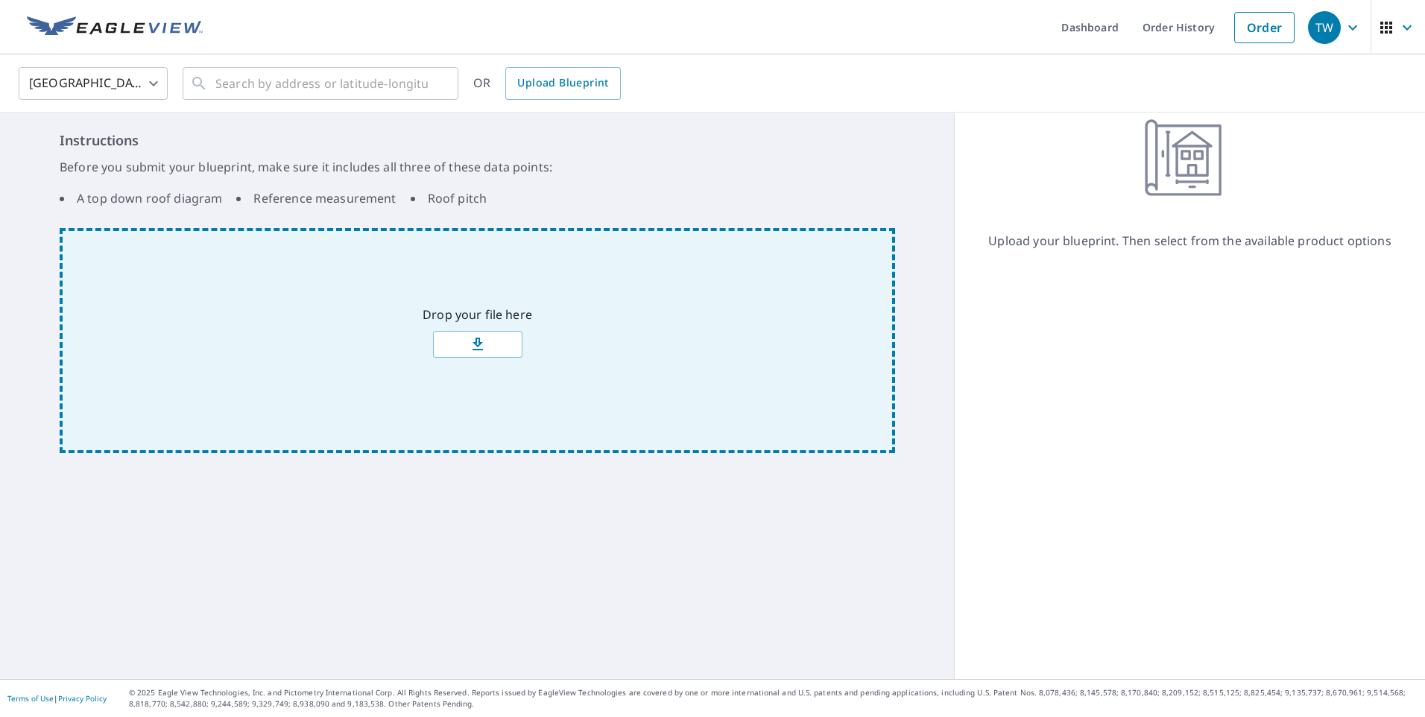 The width and height of the screenshot is (1425, 717). I want to click on div: OR, so click(547, 83).